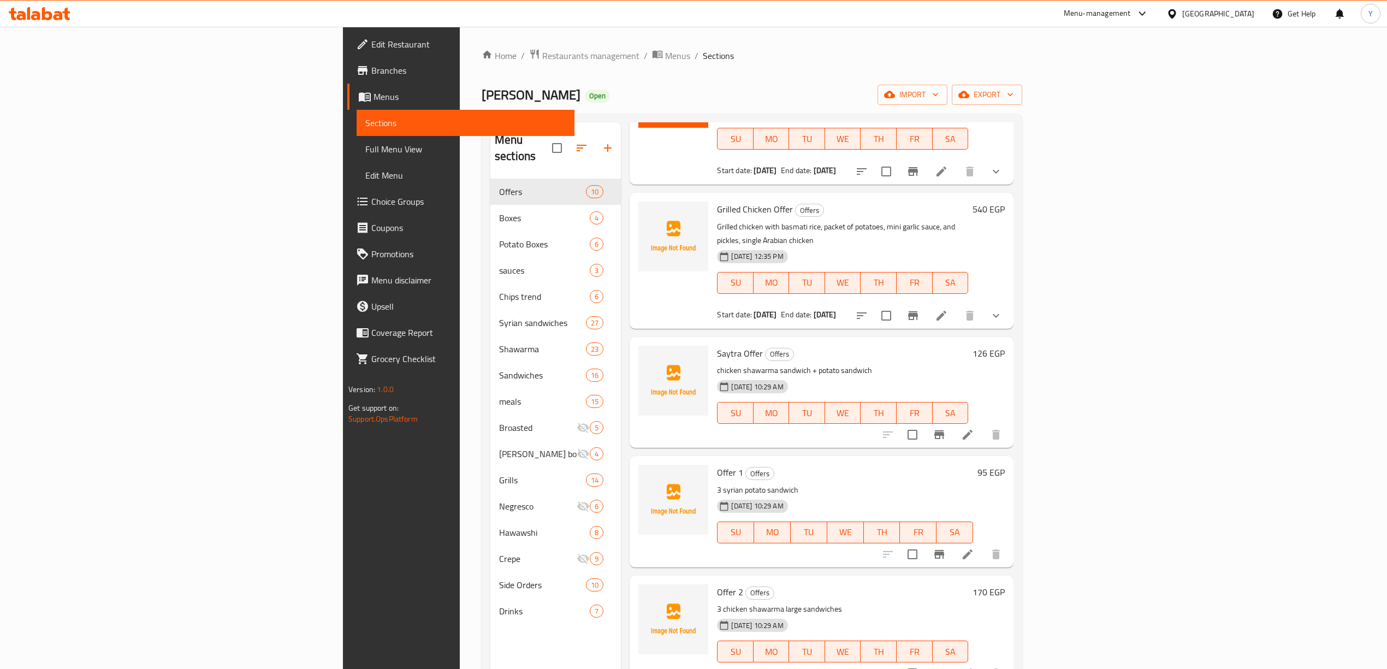 Image resolution: width=1387 pixels, height=669 pixels. What do you see at coordinates (595, 349) in the screenshot?
I see `span: 23` at bounding box center [595, 349].